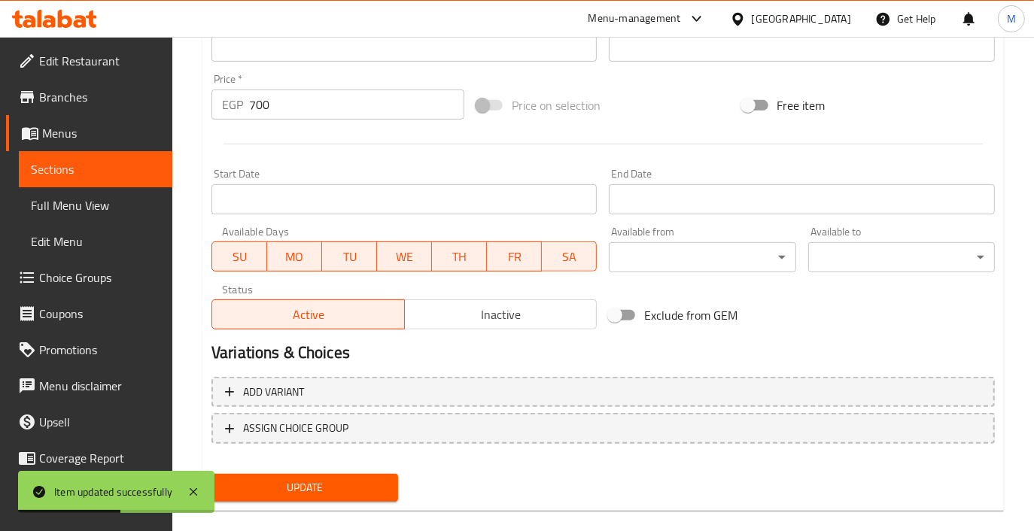 The height and width of the screenshot is (531, 1034). I want to click on span: ASSIGN CHOICE GROUP, so click(296, 428).